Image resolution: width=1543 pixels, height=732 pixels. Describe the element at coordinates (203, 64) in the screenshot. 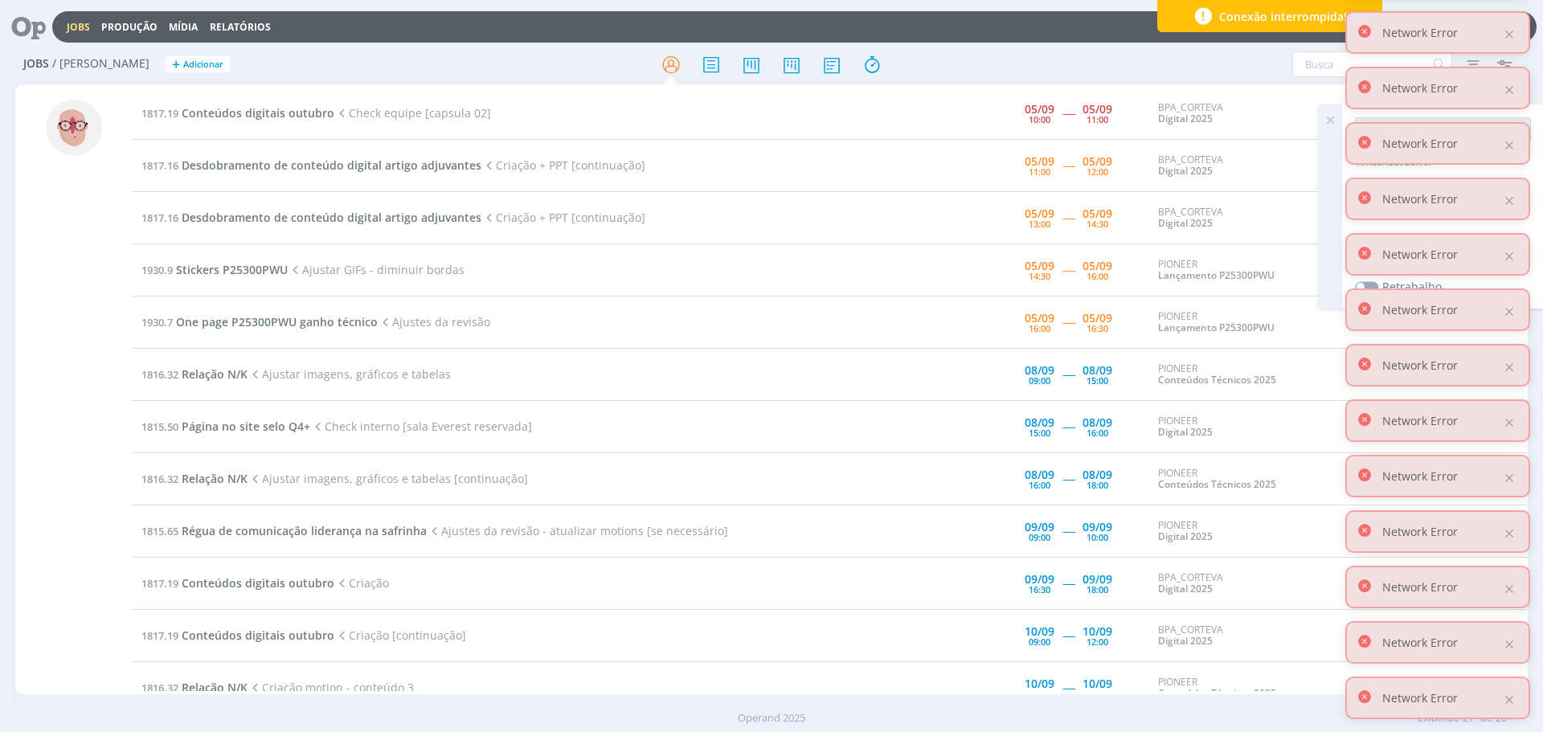

I see `span: Adicionar` at that location.